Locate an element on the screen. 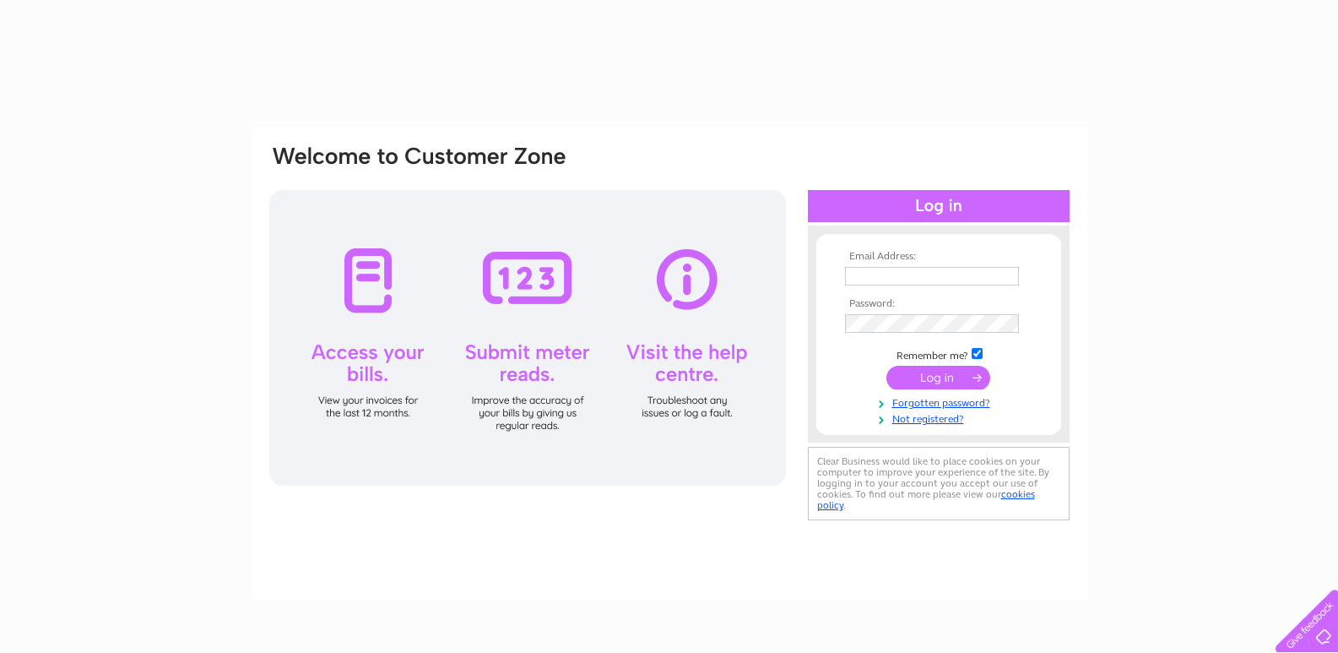 The height and width of the screenshot is (653, 1338). a: Not registered? is located at coordinates (941, 417).